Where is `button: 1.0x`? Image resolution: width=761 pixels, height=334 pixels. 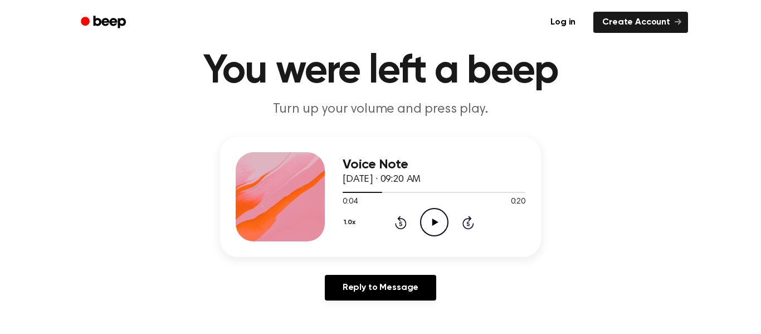
button: 1.0x is located at coordinates (351, 222).